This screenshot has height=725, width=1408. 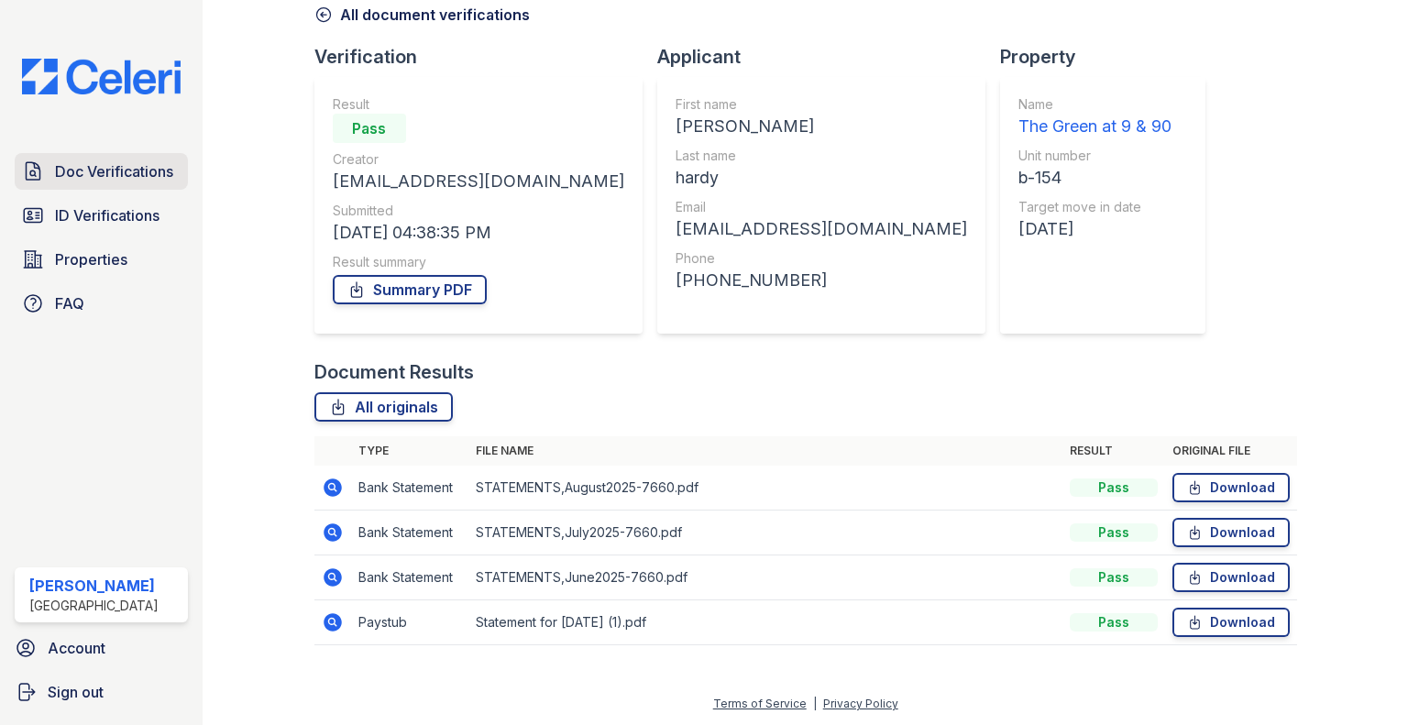 I want to click on div: First name, so click(x=821, y=104).